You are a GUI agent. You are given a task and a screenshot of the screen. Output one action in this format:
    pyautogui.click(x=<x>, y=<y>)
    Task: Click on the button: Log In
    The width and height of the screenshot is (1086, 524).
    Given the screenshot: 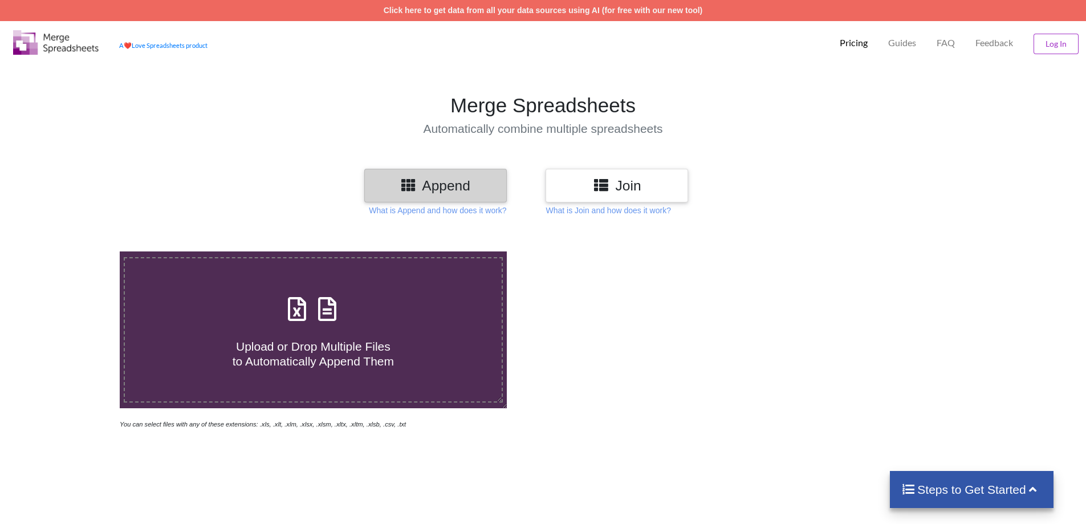 What is the action you would take?
    pyautogui.click(x=1056, y=44)
    